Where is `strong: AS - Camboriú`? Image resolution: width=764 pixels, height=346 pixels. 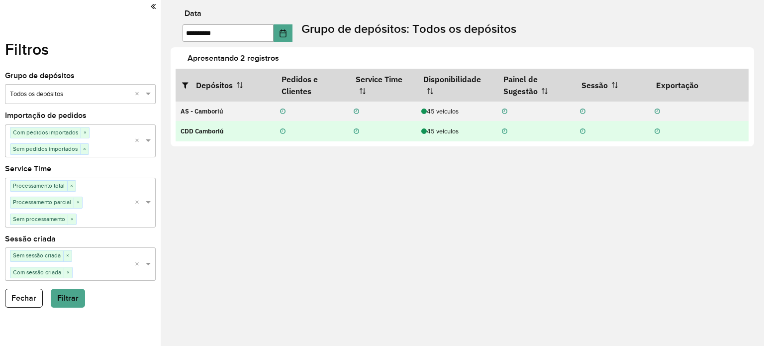 strong: AS - Camboriú is located at coordinates (202, 111).